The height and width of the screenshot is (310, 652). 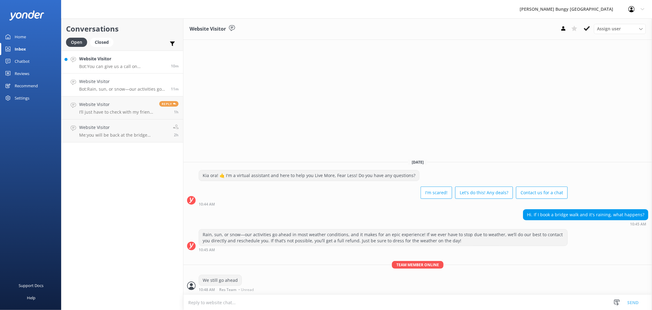 What do you see at coordinates (228, 289) in the screenshot?
I see `span: Res Team` at bounding box center [228, 289].